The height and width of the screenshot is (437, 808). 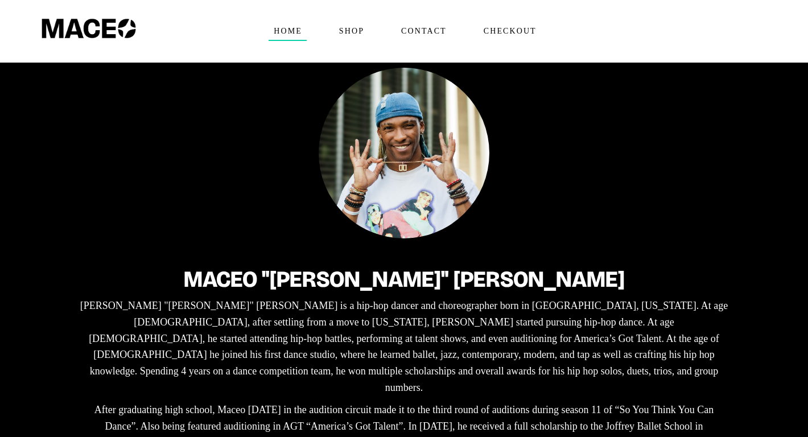 I want to click on span: Shop, so click(x=351, y=31).